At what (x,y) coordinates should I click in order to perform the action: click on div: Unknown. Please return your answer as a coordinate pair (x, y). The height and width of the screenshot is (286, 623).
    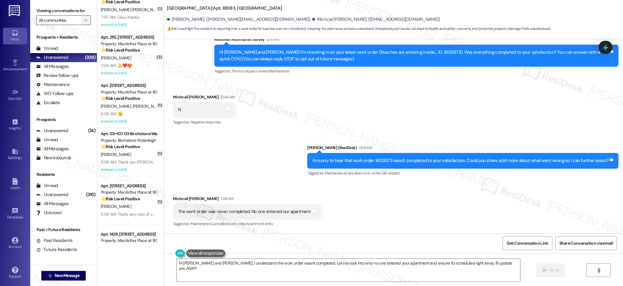
    Looking at the image, I should click on (49, 213).